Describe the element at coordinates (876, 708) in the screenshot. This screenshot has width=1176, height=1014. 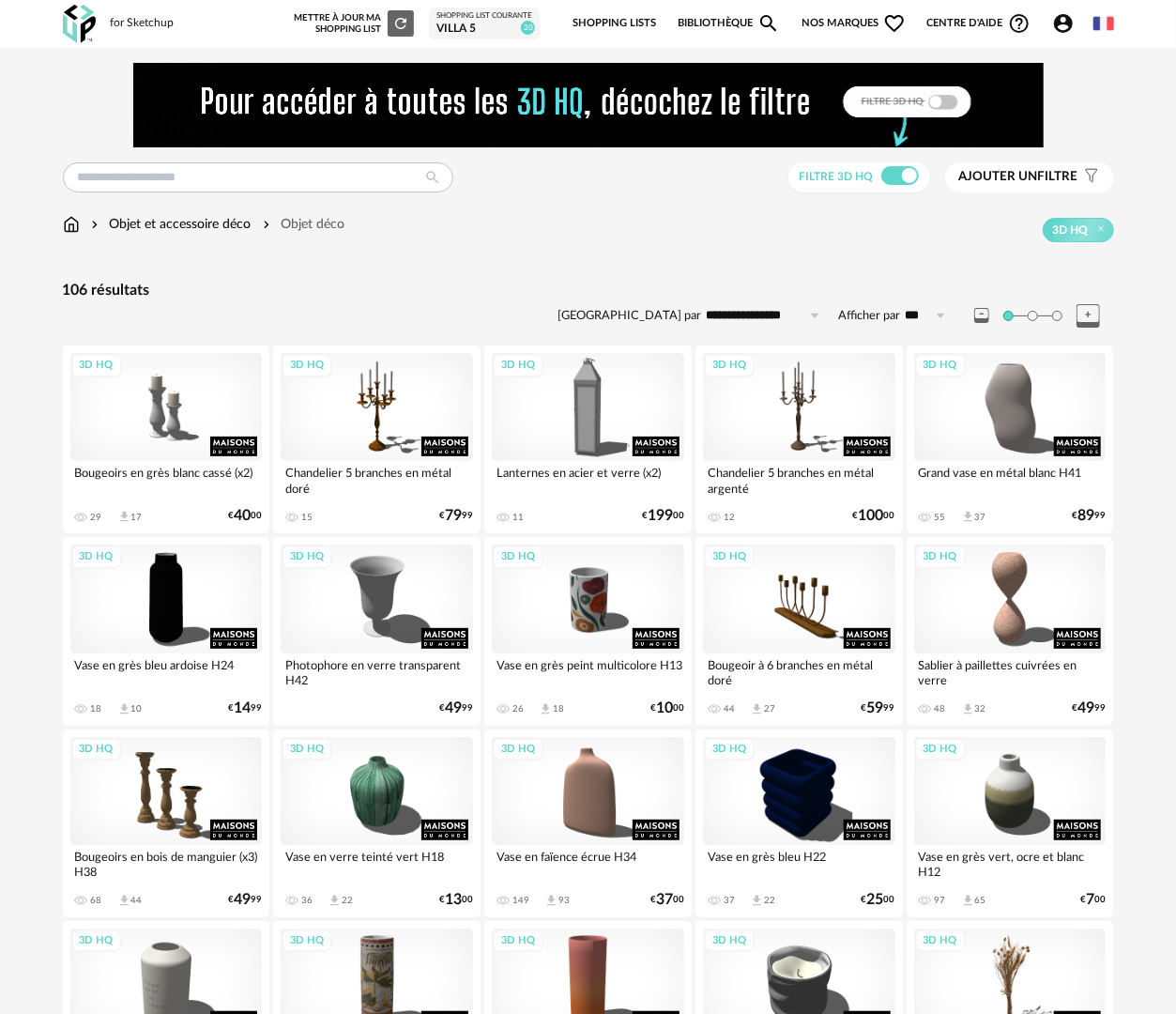
I see `span: 59` at that location.